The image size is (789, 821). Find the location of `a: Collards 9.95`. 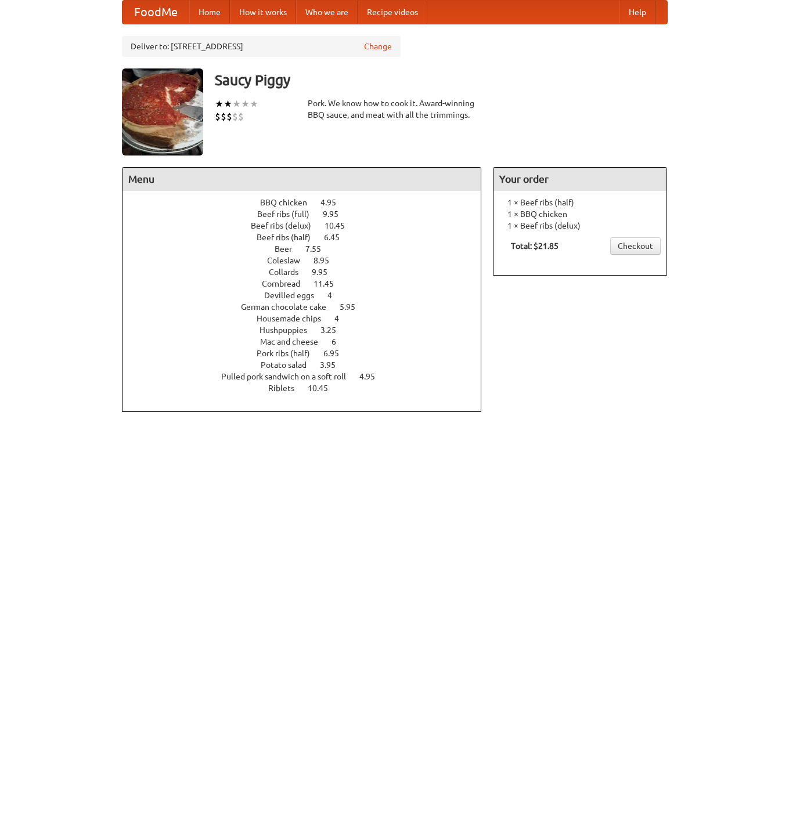

a: Collards 9.95 is located at coordinates (309, 272).